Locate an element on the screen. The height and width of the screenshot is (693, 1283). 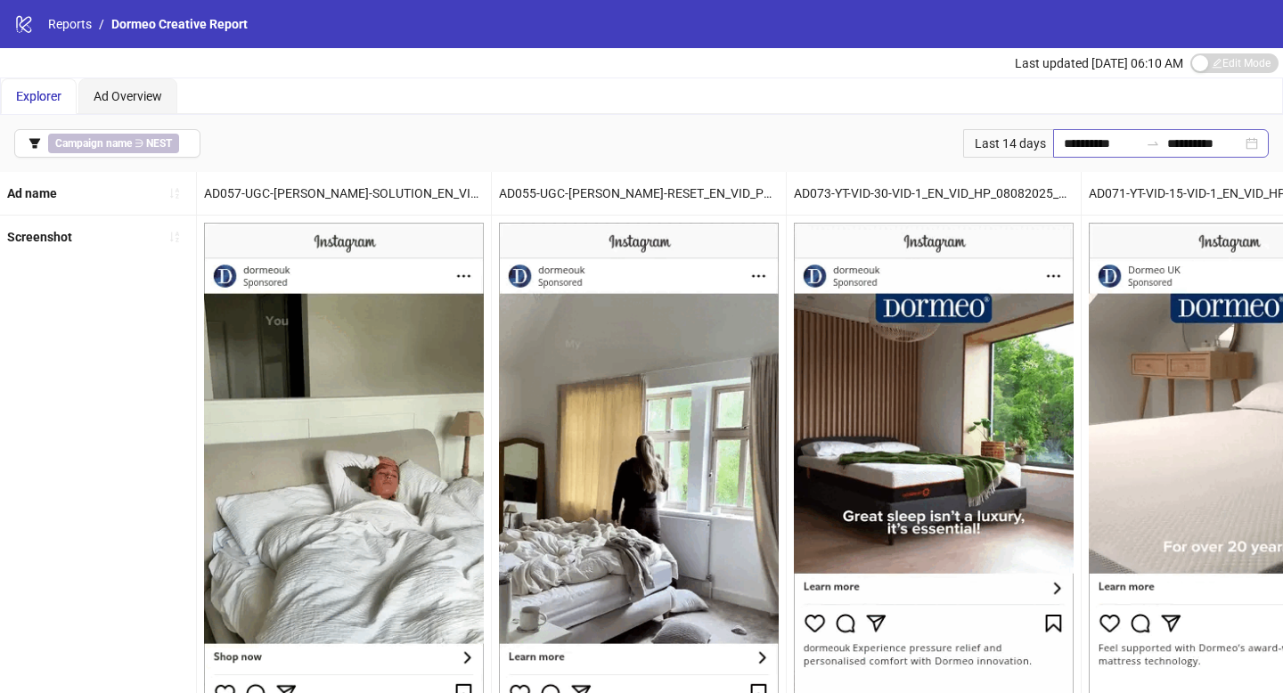
span: filter is located at coordinates (35, 144).